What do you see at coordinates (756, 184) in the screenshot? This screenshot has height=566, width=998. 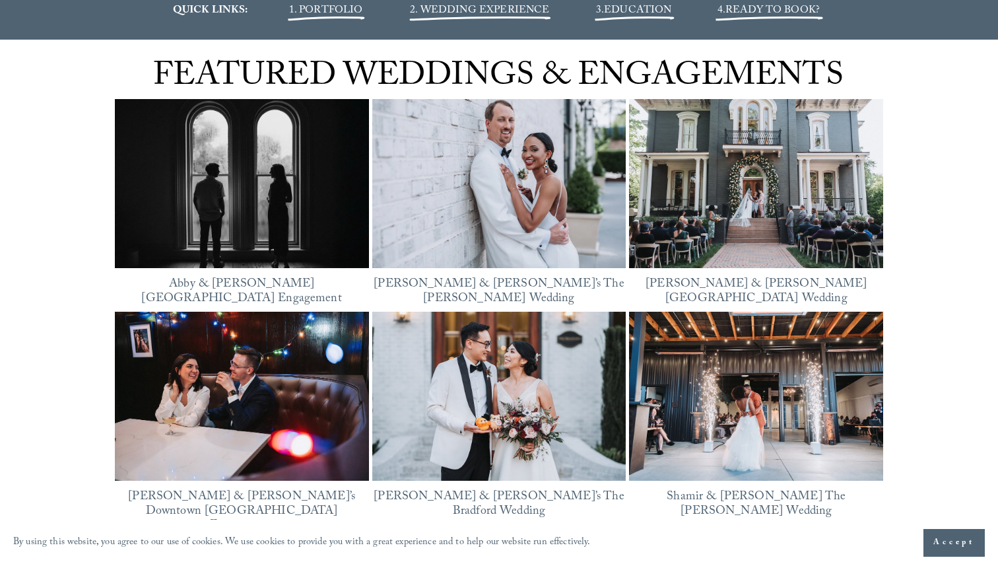 I see `img: Chantel &amp; James’ Heights House Hotel Wedding` at bounding box center [756, 184].